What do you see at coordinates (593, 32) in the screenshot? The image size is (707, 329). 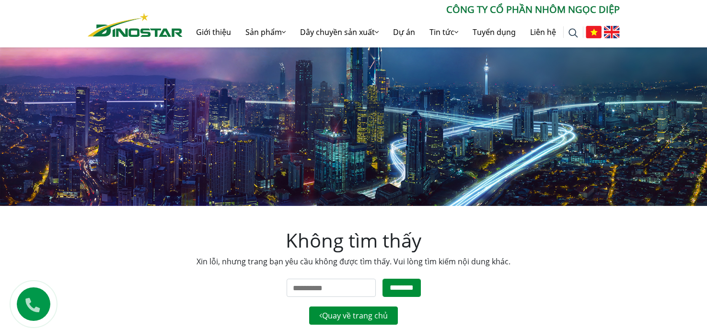 I see `img: Tiếng Việt` at bounding box center [593, 32].